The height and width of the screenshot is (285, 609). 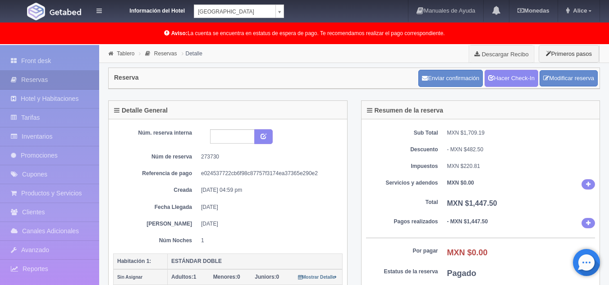 What do you see at coordinates (141, 110) in the screenshot?
I see `h4: Detalle General` at bounding box center [141, 110].